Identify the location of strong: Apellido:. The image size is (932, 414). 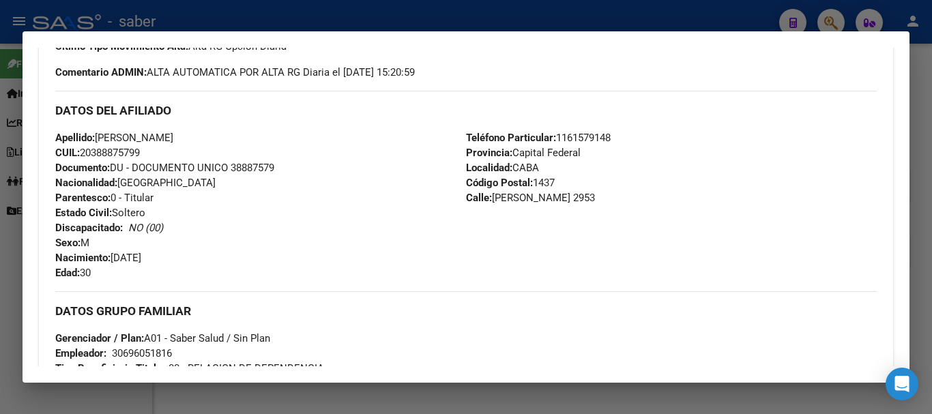
(75, 138).